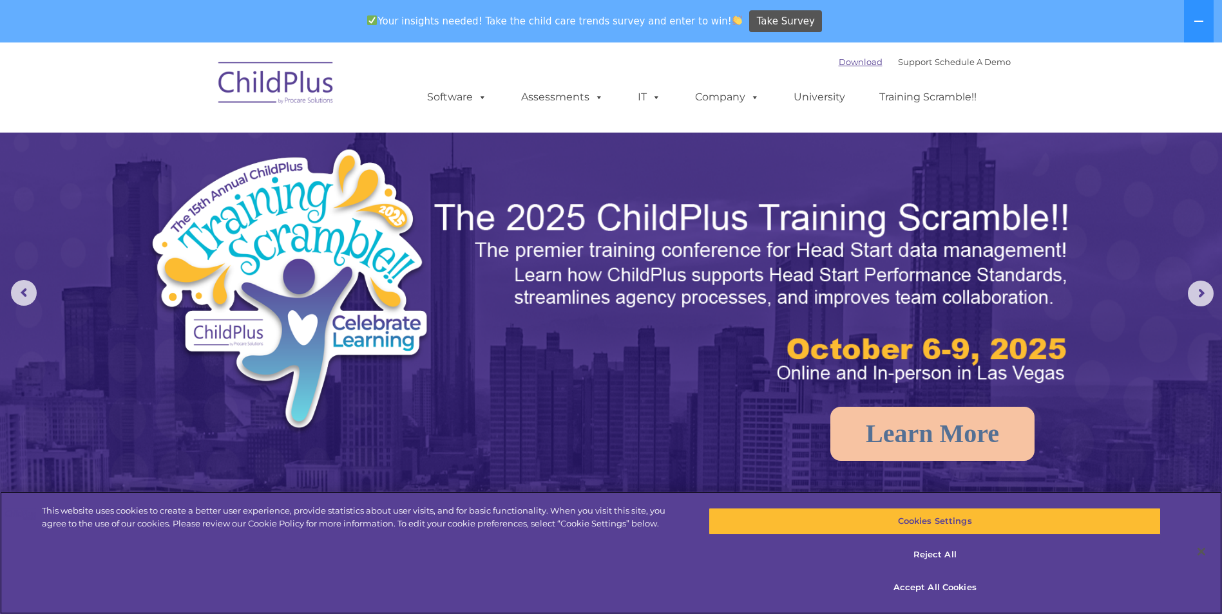  Describe the element at coordinates (785, 21) in the screenshot. I see `a: Take Survey` at that location.